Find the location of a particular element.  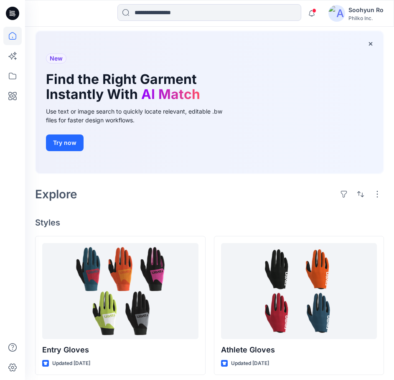

a: Entry Gloves is located at coordinates (120, 291).